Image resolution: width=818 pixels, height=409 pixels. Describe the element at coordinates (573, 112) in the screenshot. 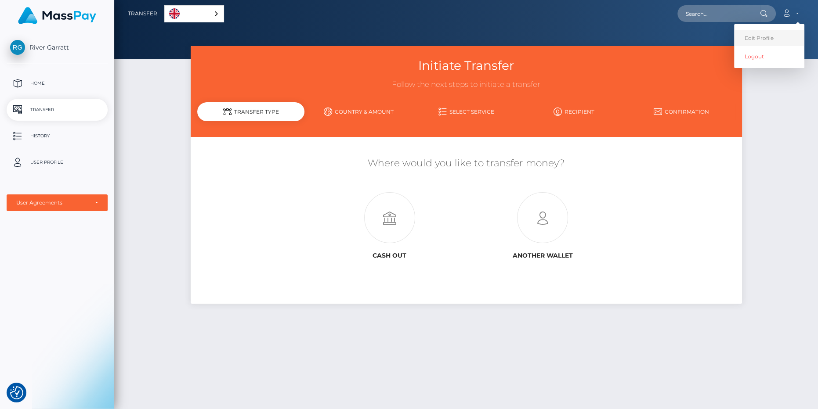

I see `a: Recipient` at that location.